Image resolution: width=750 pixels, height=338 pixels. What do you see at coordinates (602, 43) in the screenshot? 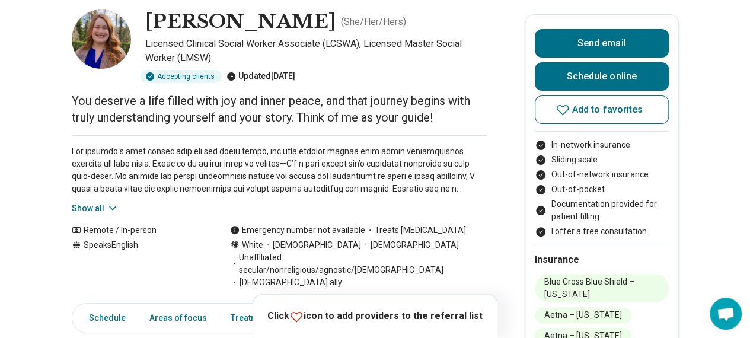
I see `button: Send email` at bounding box center [602, 43].